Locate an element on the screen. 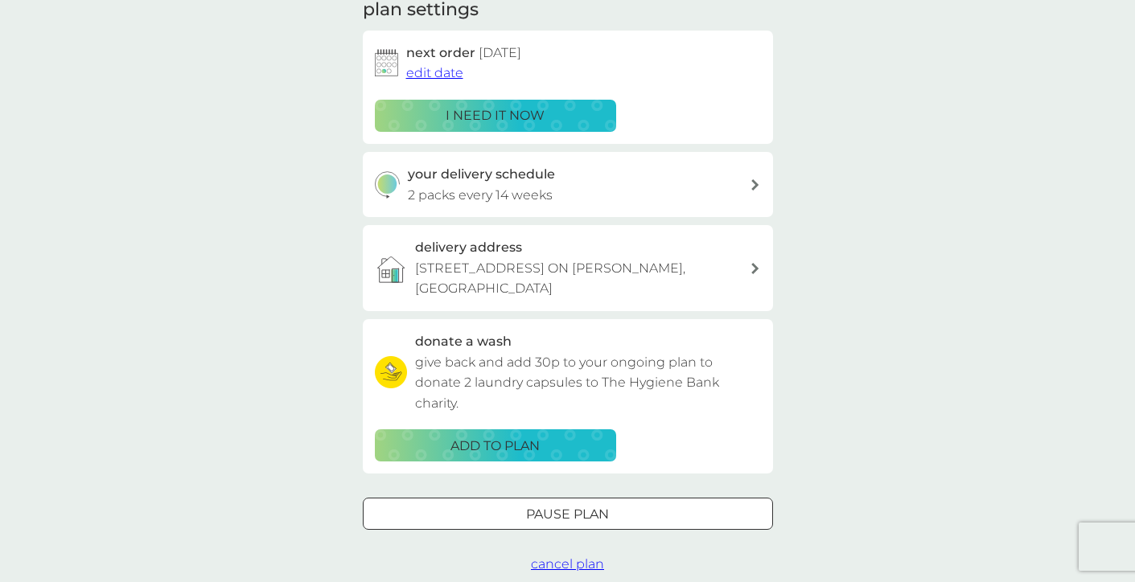 The image size is (1135, 582). p: 2 packs every 14 weeks is located at coordinates (480, 195).